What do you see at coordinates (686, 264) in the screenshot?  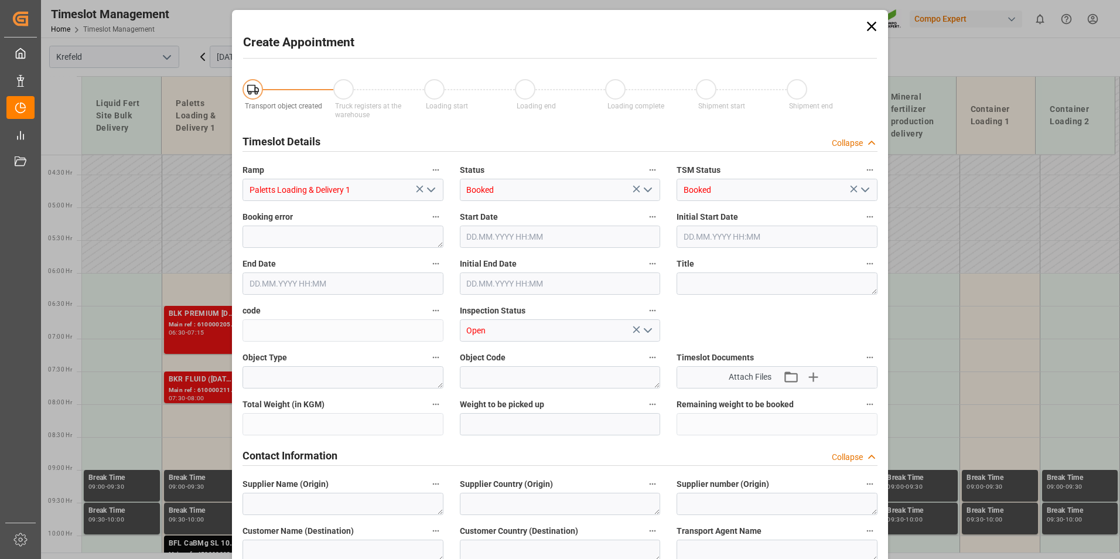 I see `span: Title` at bounding box center [686, 264].